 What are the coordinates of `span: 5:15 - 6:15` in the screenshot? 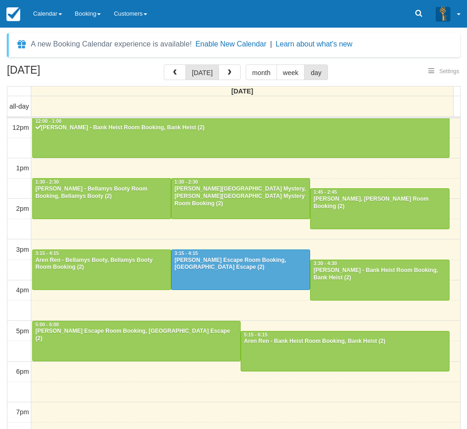 It's located at (255, 334).